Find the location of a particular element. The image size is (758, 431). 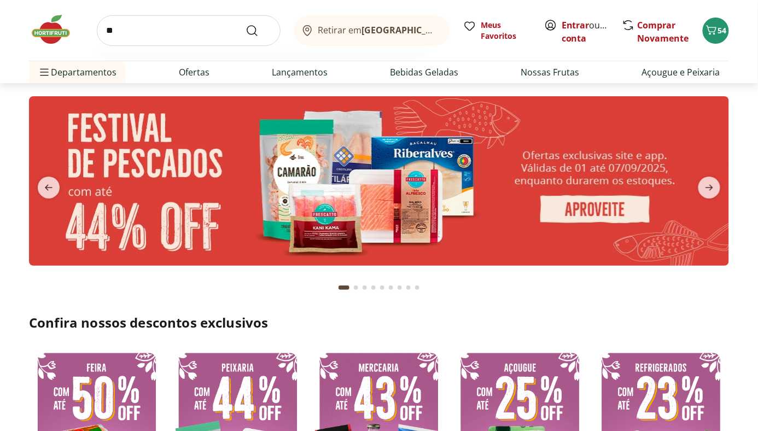

a: Bebidas Geladas is located at coordinates (424, 72).